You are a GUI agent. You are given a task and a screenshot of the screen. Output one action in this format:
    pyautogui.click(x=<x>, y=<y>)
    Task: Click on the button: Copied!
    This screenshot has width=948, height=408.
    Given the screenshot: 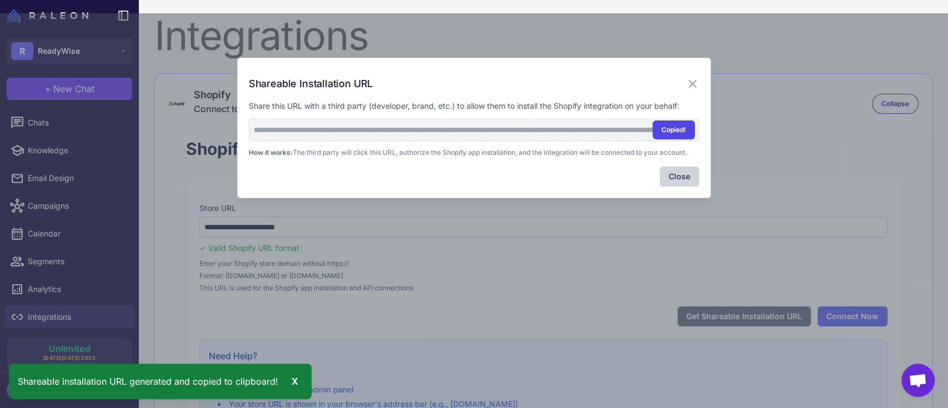 What is the action you would take?
    pyautogui.click(x=674, y=130)
    